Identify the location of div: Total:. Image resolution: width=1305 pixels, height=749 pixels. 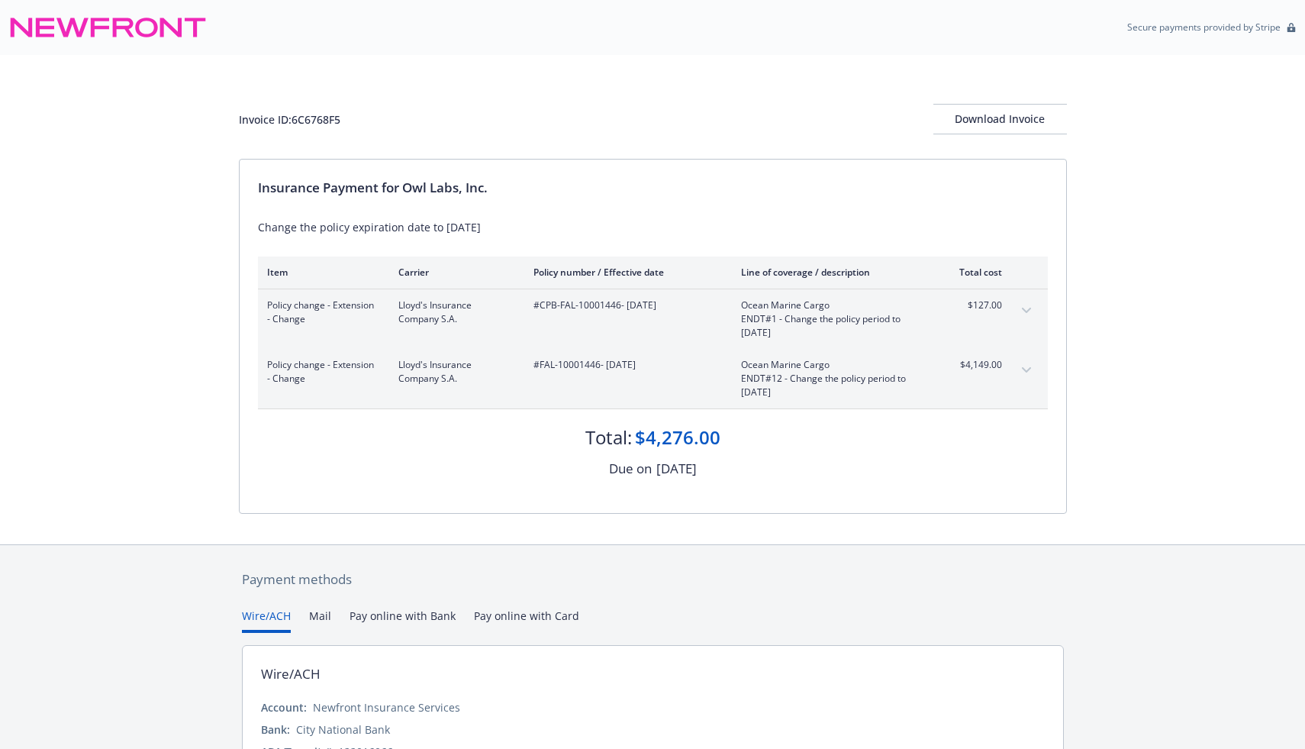
(608, 437).